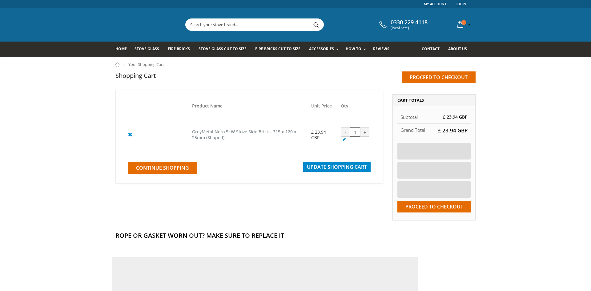  I want to click on a: About us, so click(460, 49).